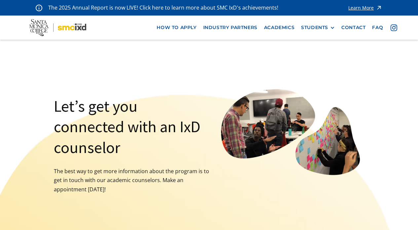 The image size is (418, 230). What do you see at coordinates (279, 27) in the screenshot?
I see `a: Academics` at bounding box center [279, 27].